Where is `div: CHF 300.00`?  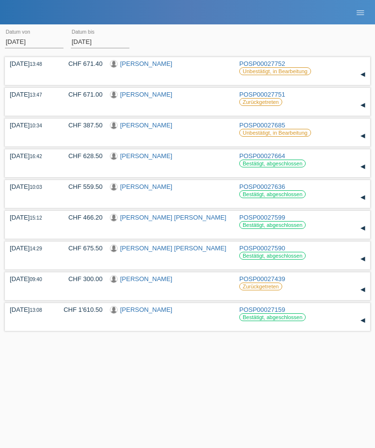
div: CHF 300.00 is located at coordinates (79, 278).